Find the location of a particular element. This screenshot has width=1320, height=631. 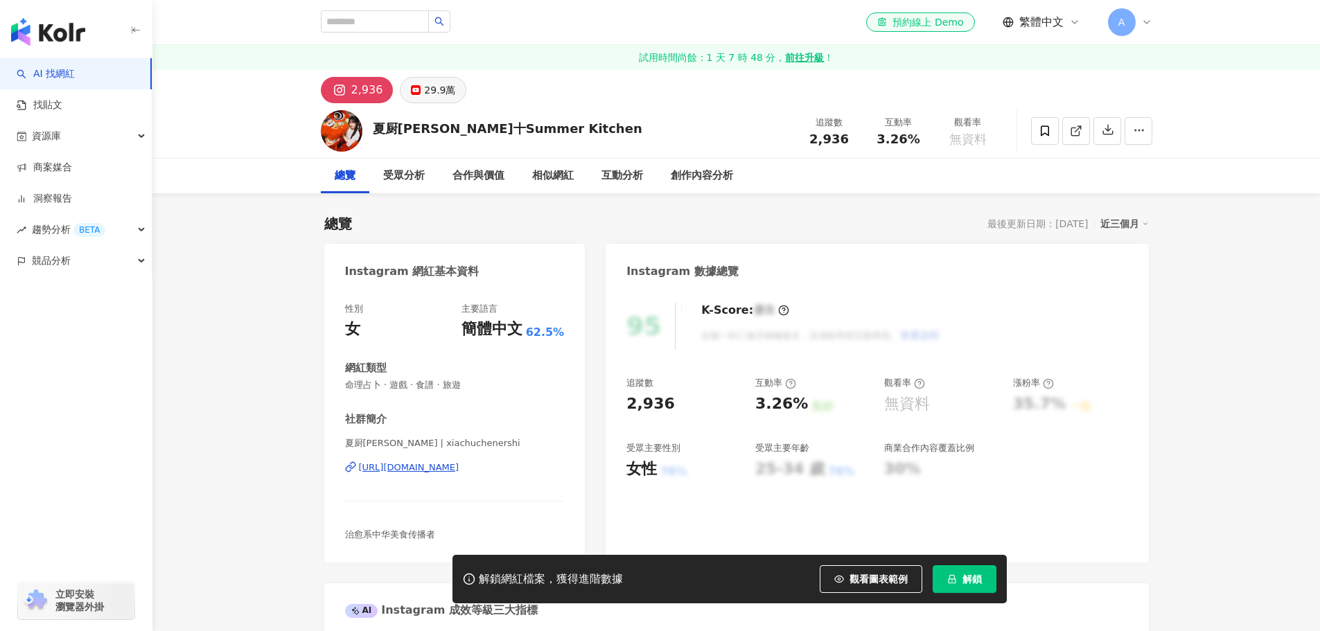

span: search is located at coordinates (439, 21).